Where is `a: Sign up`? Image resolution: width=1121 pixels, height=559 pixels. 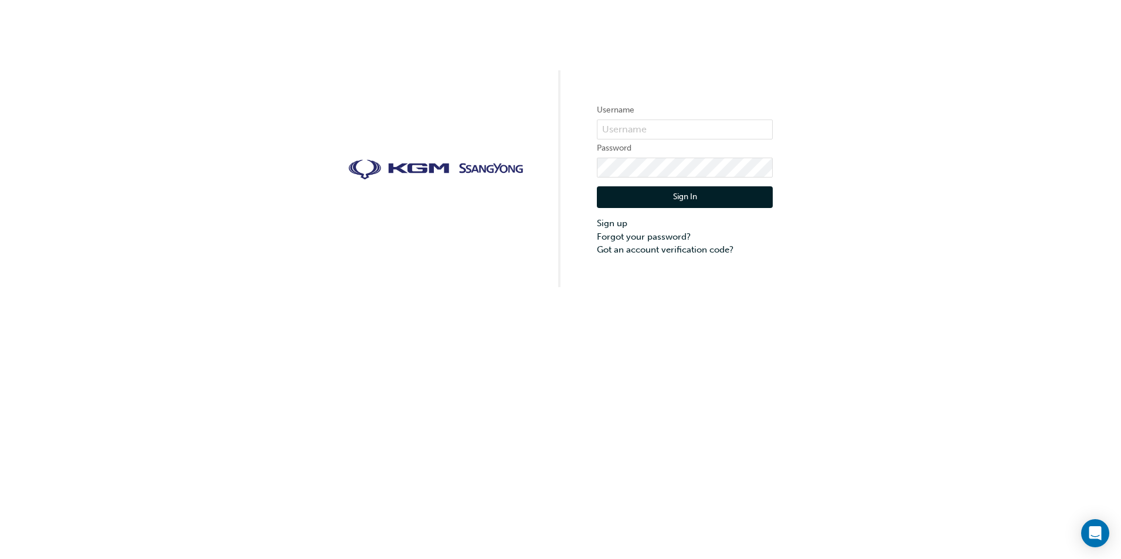 a: Sign up is located at coordinates (685, 223).